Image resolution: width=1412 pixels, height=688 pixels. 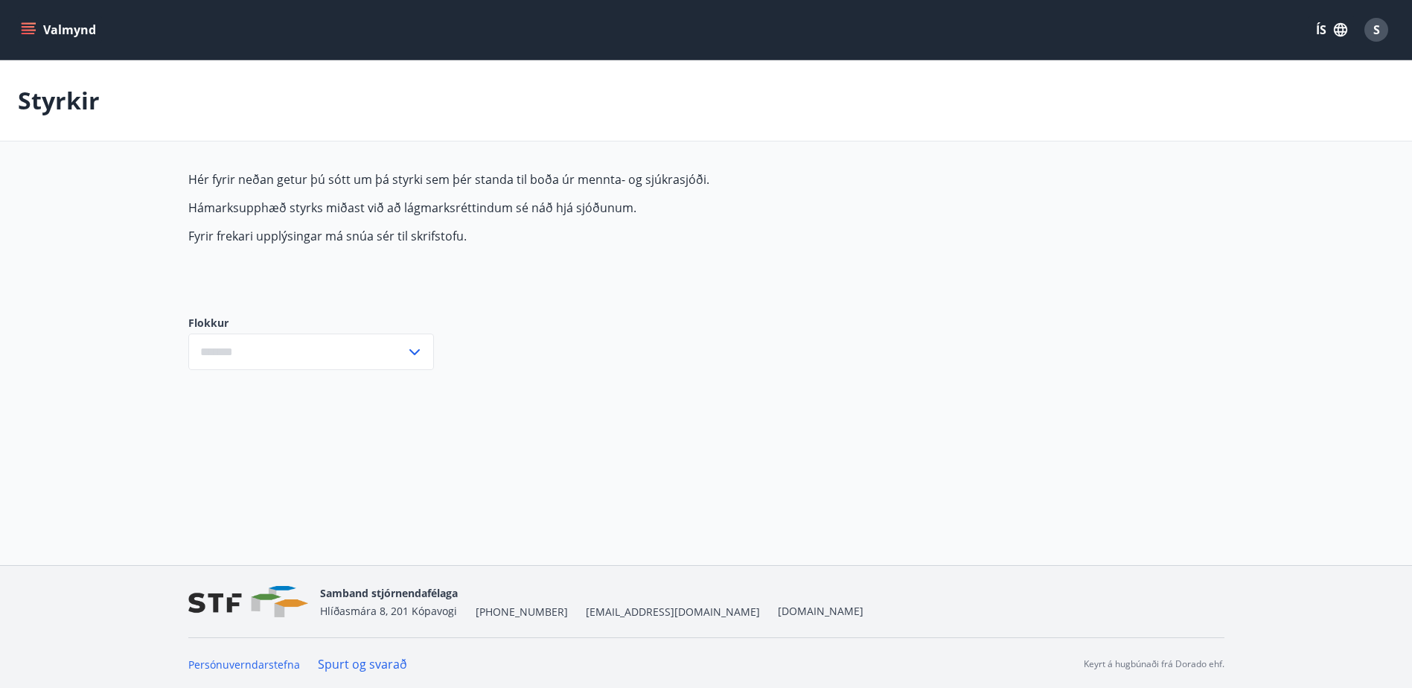 What do you see at coordinates (1153, 664) in the screenshot?
I see `p: Keyrt á hugbúnaði frá Dorado ehf.` at bounding box center [1153, 664].